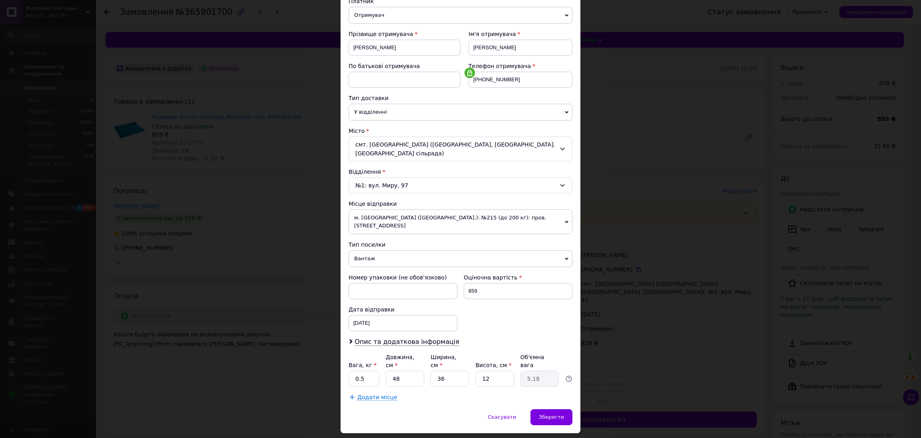 This screenshot has width=921, height=438. What do you see at coordinates (373, 204) in the screenshot?
I see `span: Місце відправки` at bounding box center [373, 204].